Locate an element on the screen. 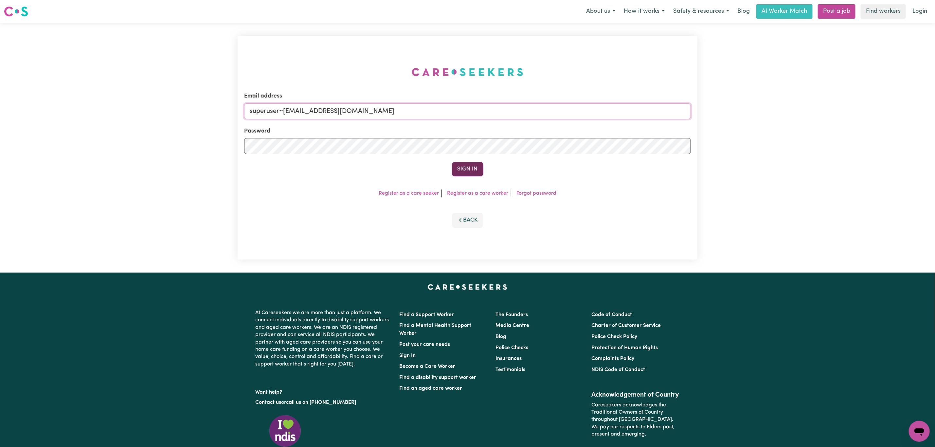  a: Find a disability support worker is located at coordinates (438, 378).